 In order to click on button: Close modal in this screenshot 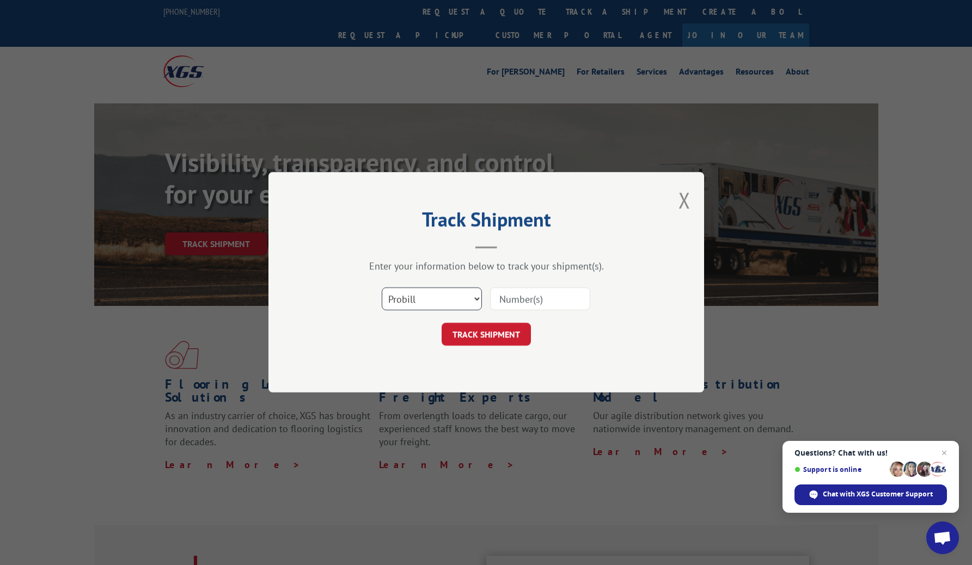, I will do `click(684, 200)`.